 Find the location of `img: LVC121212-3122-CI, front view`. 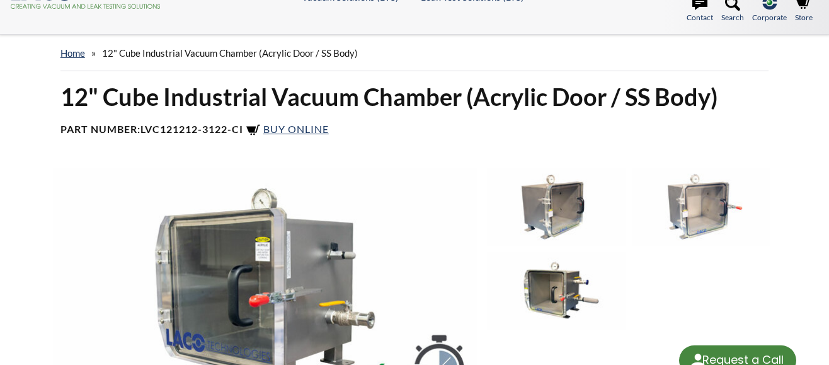

img: LVC121212-3122-CI, front view is located at coordinates (701, 207).